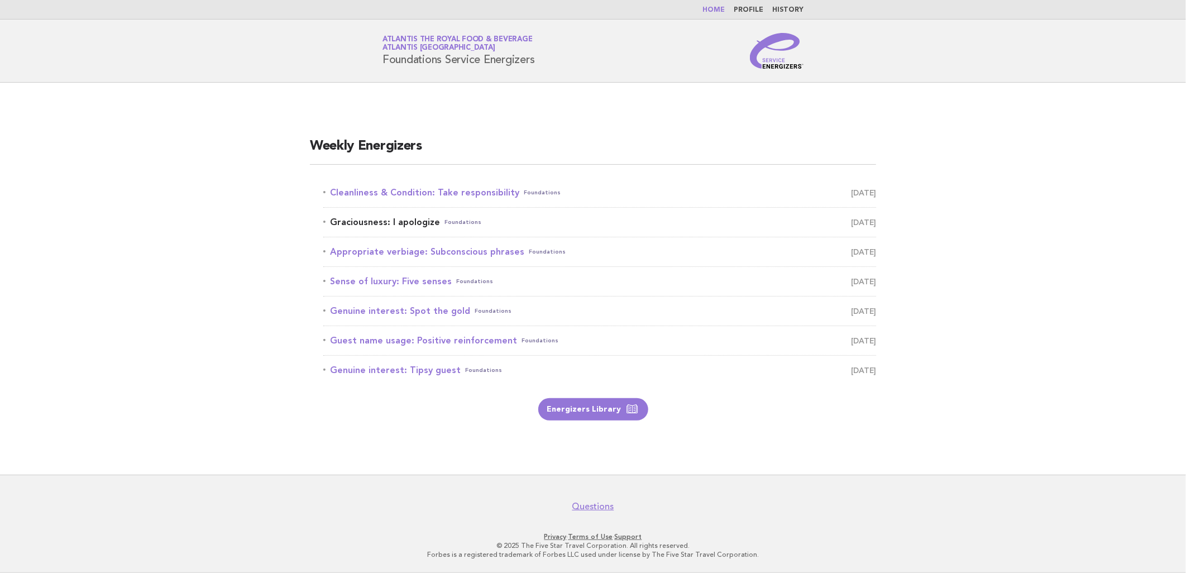 This screenshot has height=573, width=1186. What do you see at coordinates (628, 536) in the screenshot?
I see `a: Support` at bounding box center [628, 536].